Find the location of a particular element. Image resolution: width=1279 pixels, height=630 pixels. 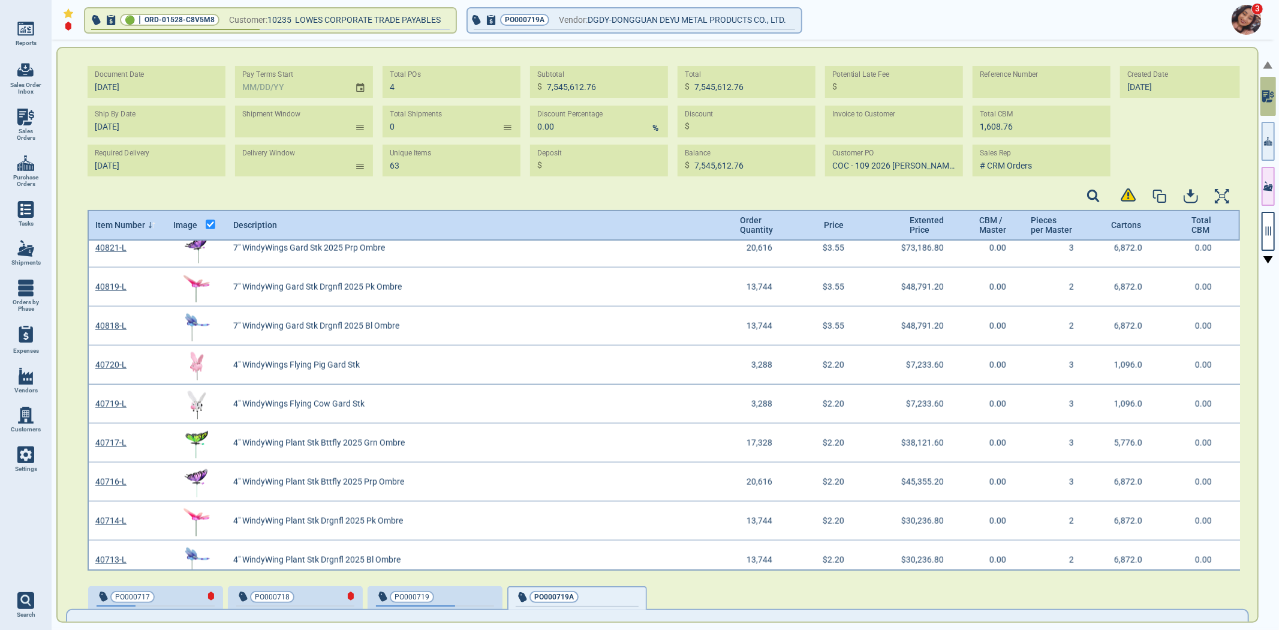

img: 40821-LImg is located at coordinates (197, 248).